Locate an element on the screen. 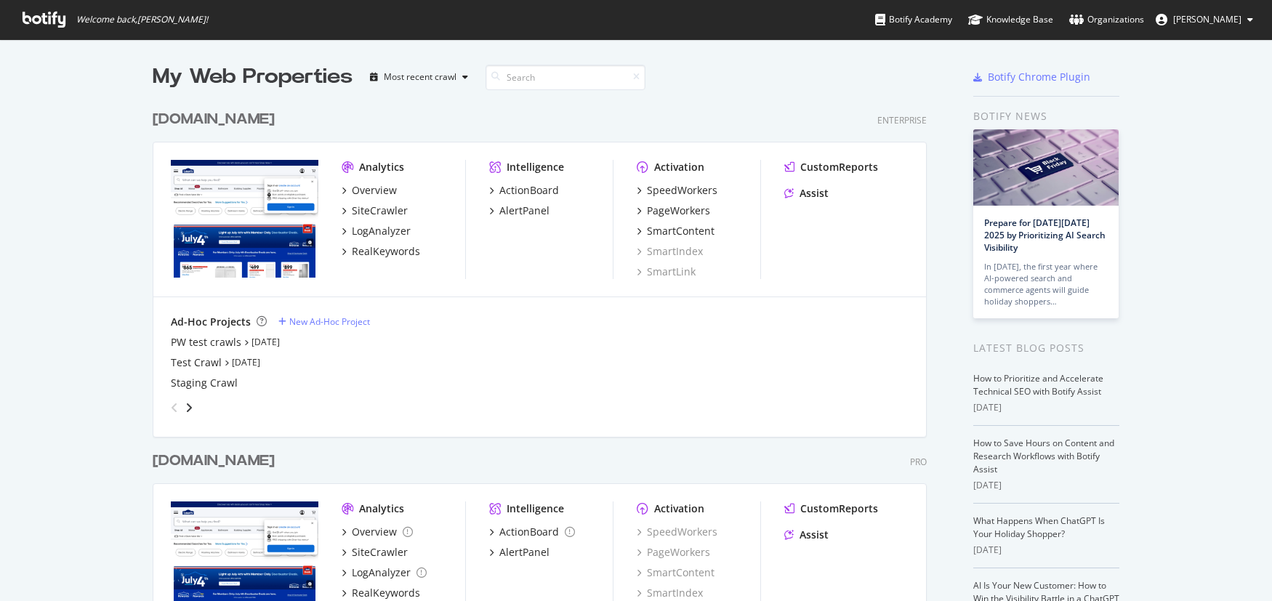  a: Test Crawl is located at coordinates (196, 363).